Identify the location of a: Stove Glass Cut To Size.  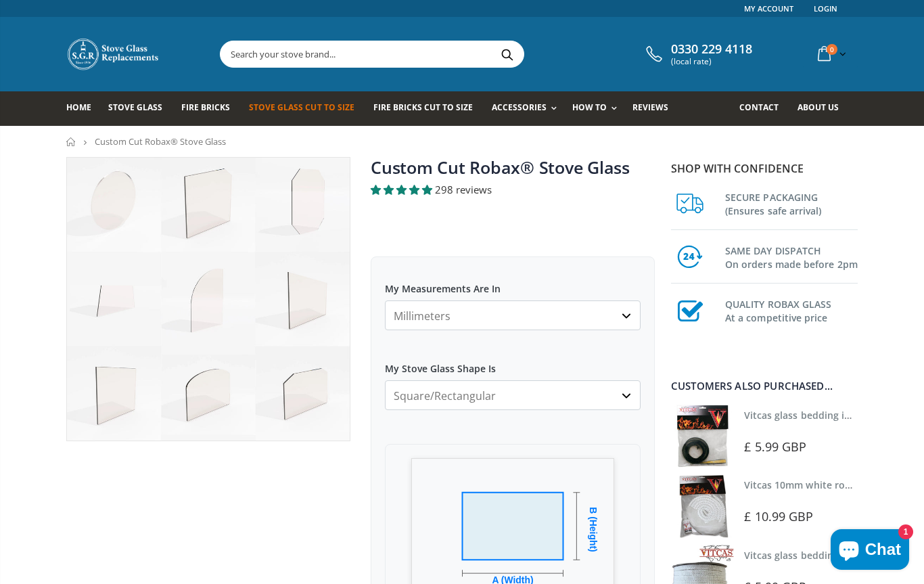
(306, 108).